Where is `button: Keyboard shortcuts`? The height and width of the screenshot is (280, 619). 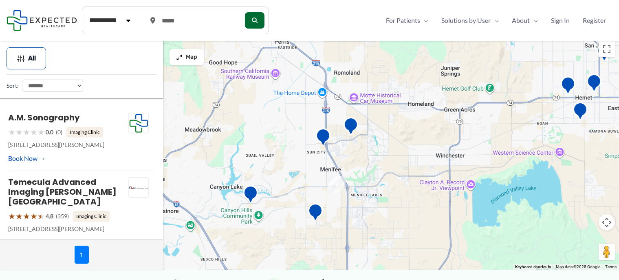 button: Keyboard shortcuts is located at coordinates (533, 266).